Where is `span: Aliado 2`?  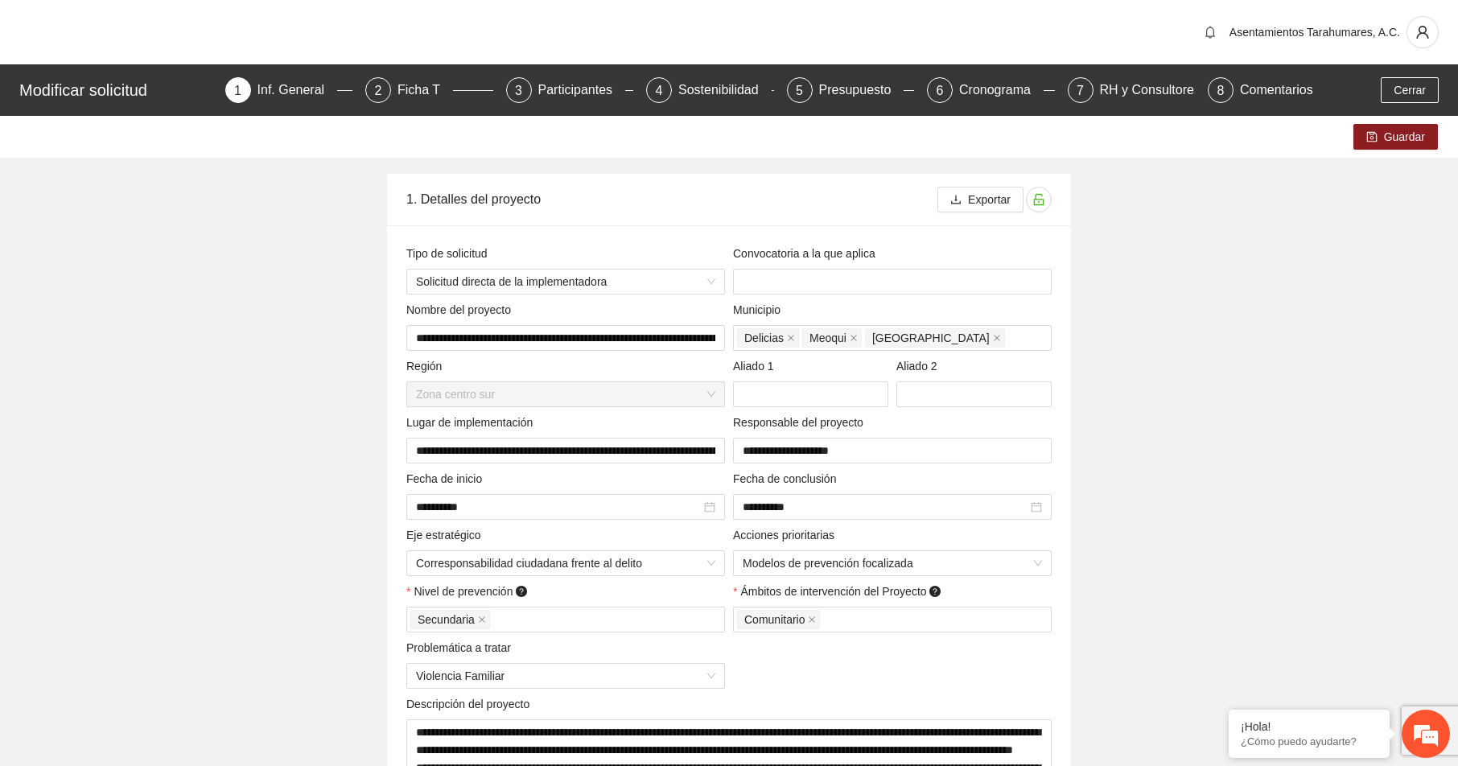
span: Aliado 2 is located at coordinates (920, 366).